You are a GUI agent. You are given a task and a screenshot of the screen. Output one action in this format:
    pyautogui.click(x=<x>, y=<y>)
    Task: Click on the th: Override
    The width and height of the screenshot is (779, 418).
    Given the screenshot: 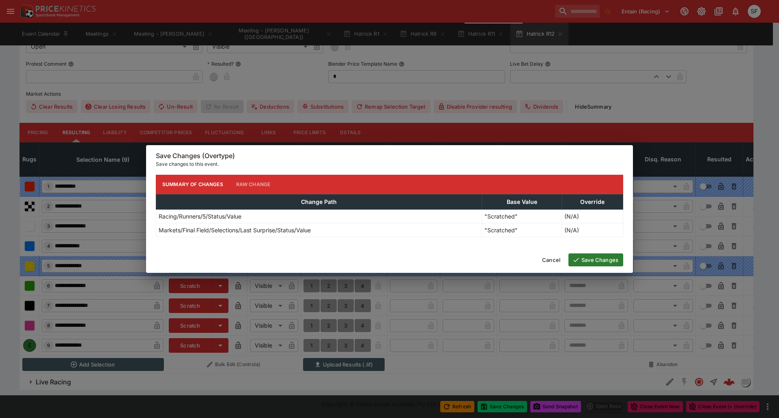 What is the action you would take?
    pyautogui.click(x=592, y=202)
    